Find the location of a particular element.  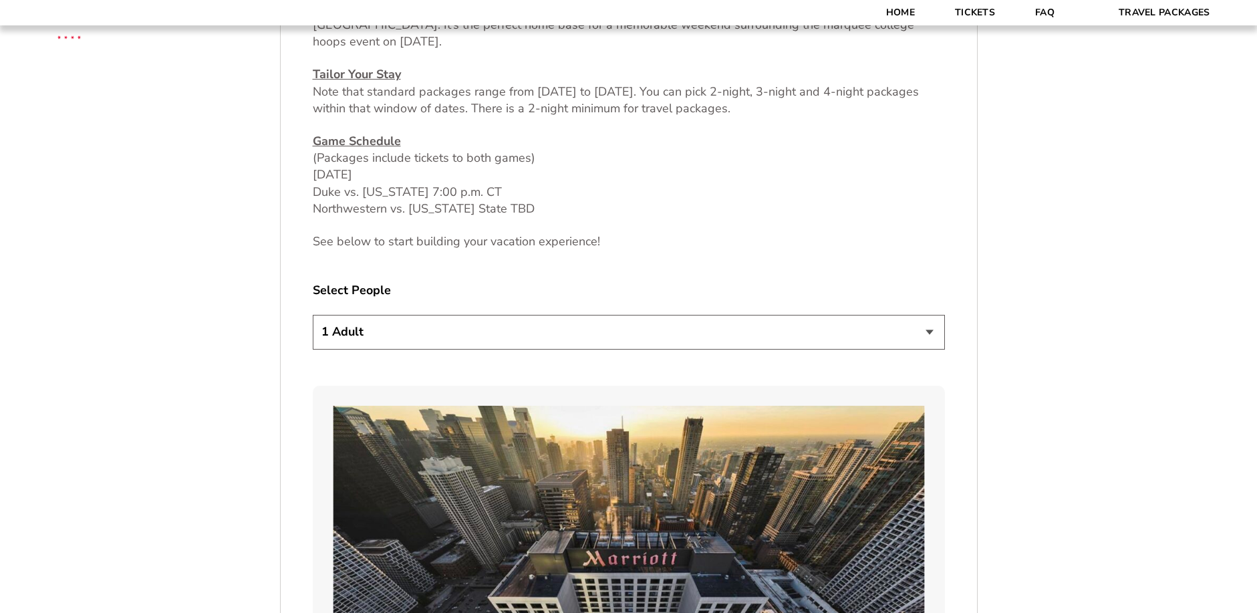

span: See below to start building your vacation experience! is located at coordinates (456, 241).